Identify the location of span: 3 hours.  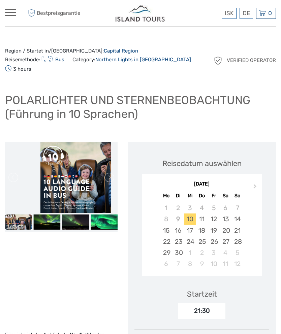
(18, 69).